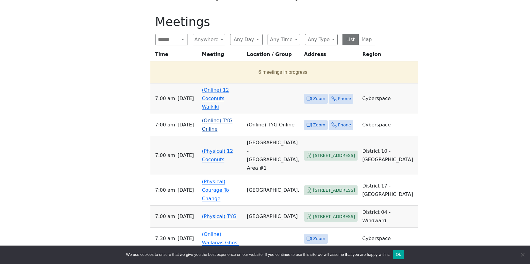  I want to click on button: Search, so click(183, 40).